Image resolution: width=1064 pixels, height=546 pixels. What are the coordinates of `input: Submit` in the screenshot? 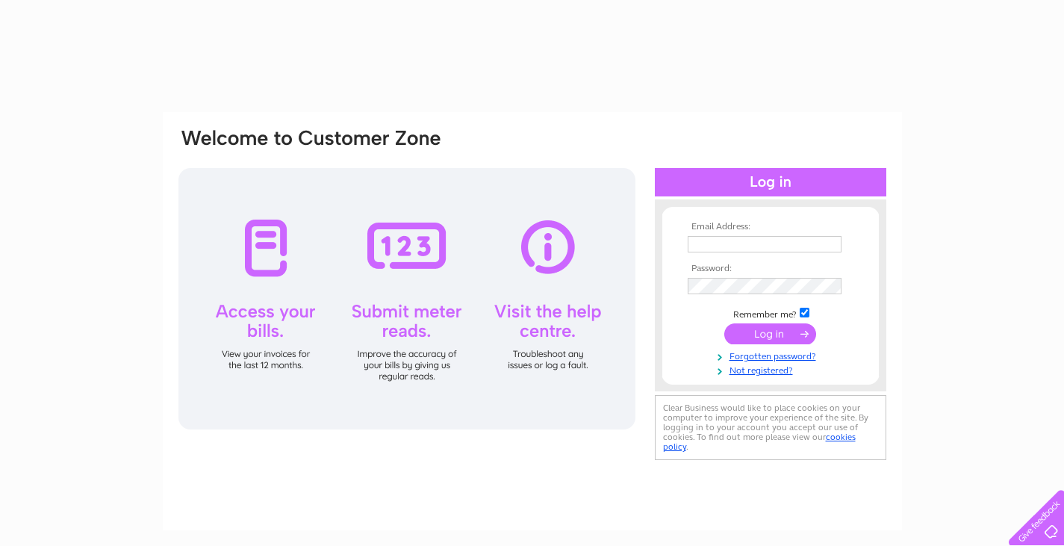 It's located at (770, 334).